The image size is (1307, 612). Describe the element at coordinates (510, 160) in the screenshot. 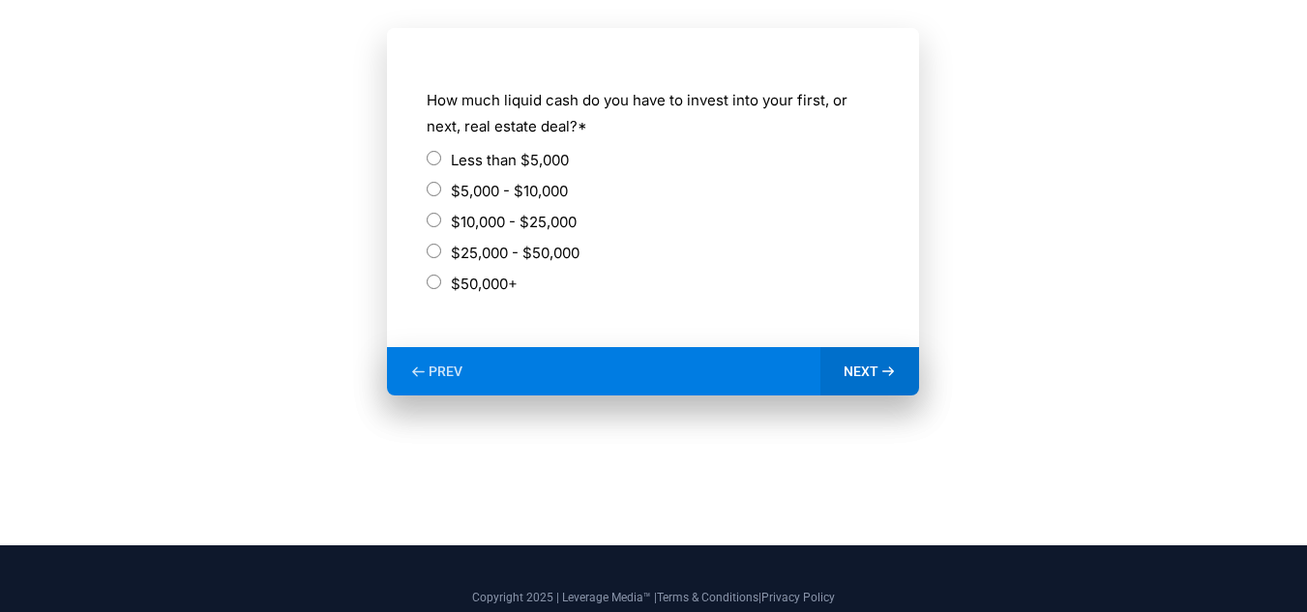

I see `label: Less than $5,000` at that location.